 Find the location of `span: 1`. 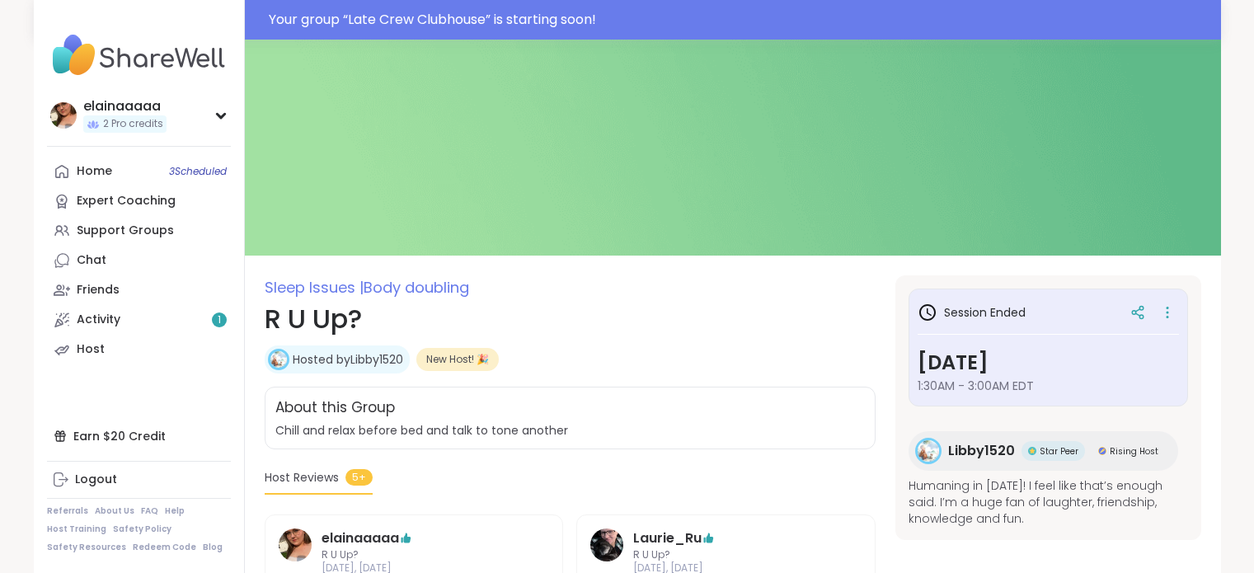

span: 1 is located at coordinates (219, 320).